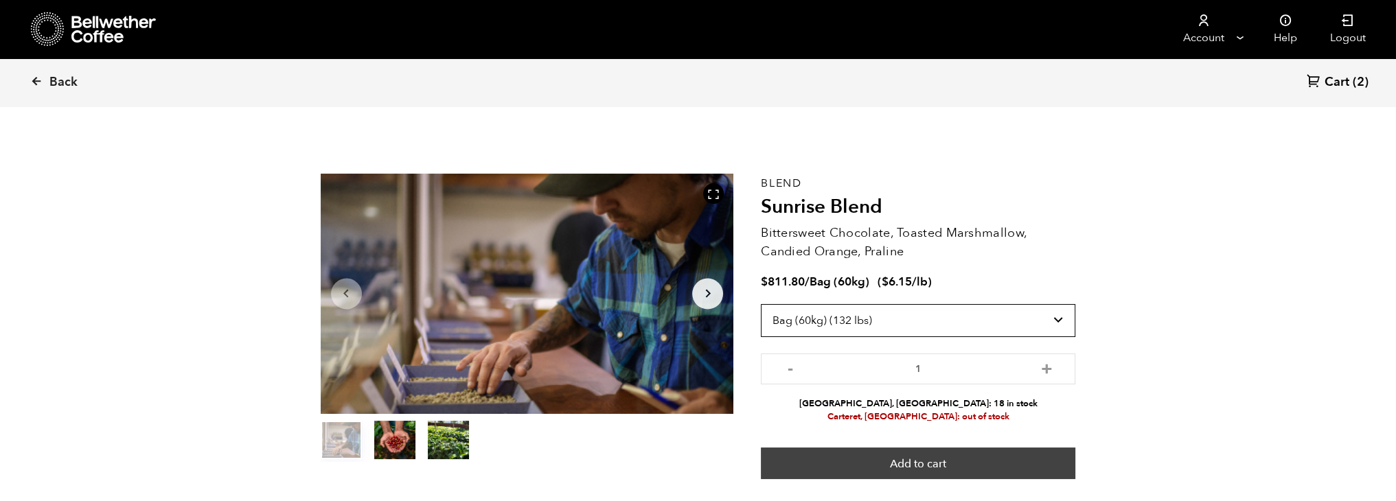 This screenshot has width=1396, height=501. Describe the element at coordinates (918, 463) in the screenshot. I see `button: Add to cart` at that location.